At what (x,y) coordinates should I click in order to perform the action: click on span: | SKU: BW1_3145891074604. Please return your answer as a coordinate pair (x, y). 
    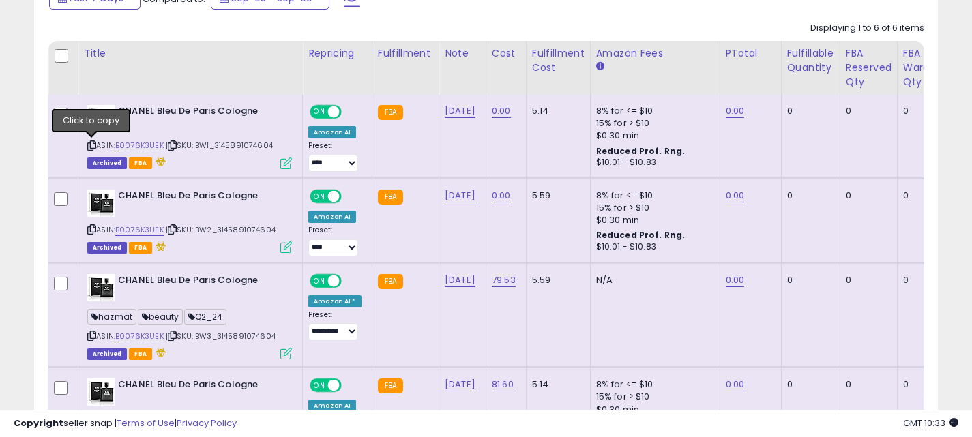
    Looking at the image, I should click on (219, 145).